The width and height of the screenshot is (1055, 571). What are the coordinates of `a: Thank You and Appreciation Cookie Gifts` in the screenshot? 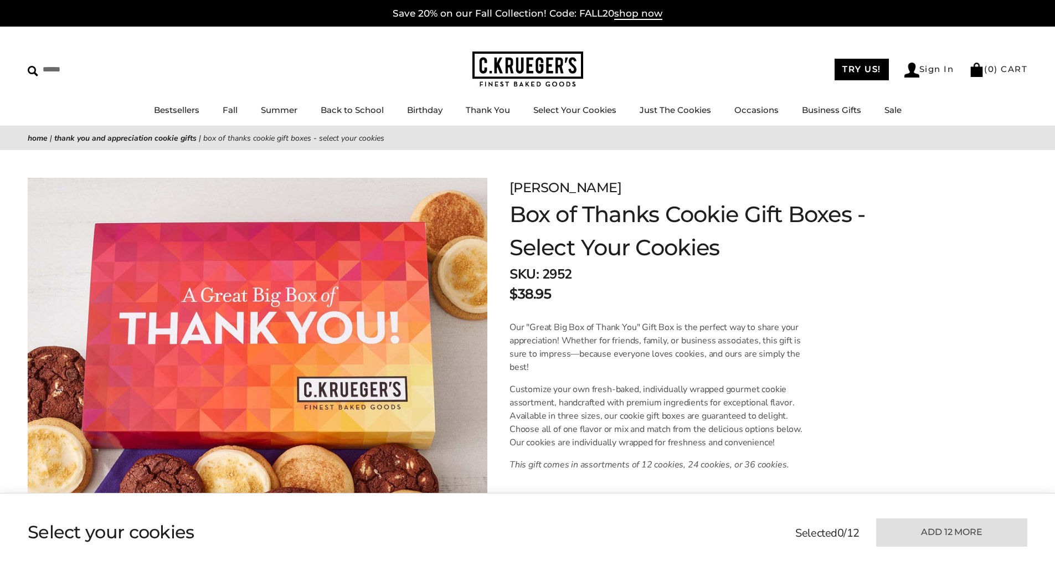 It's located at (125, 138).